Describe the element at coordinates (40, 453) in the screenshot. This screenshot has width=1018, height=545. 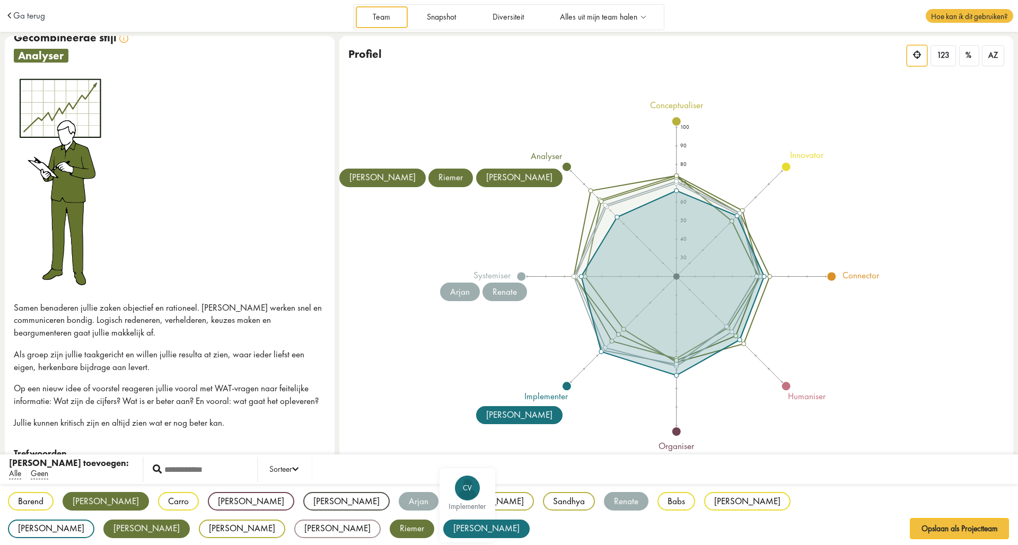
I see `strong: Trefwoorden` at that location.